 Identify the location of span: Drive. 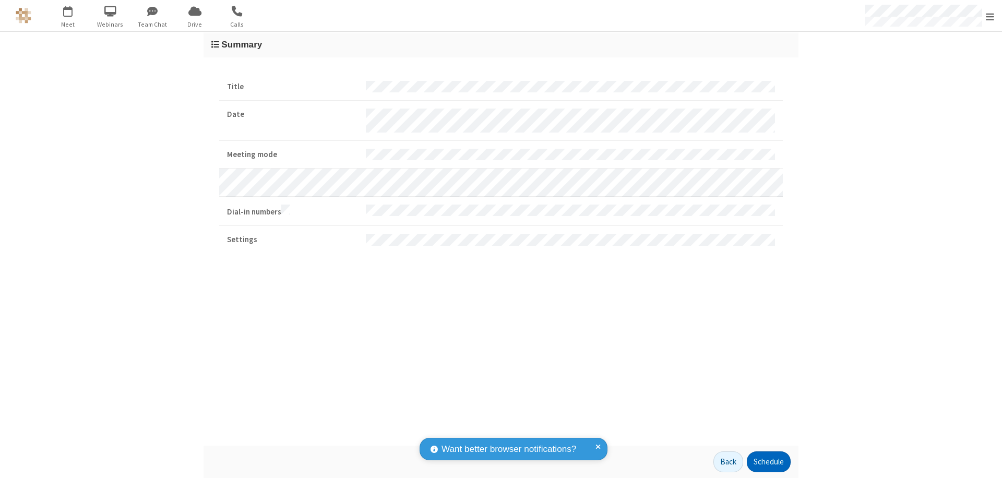
(195, 25).